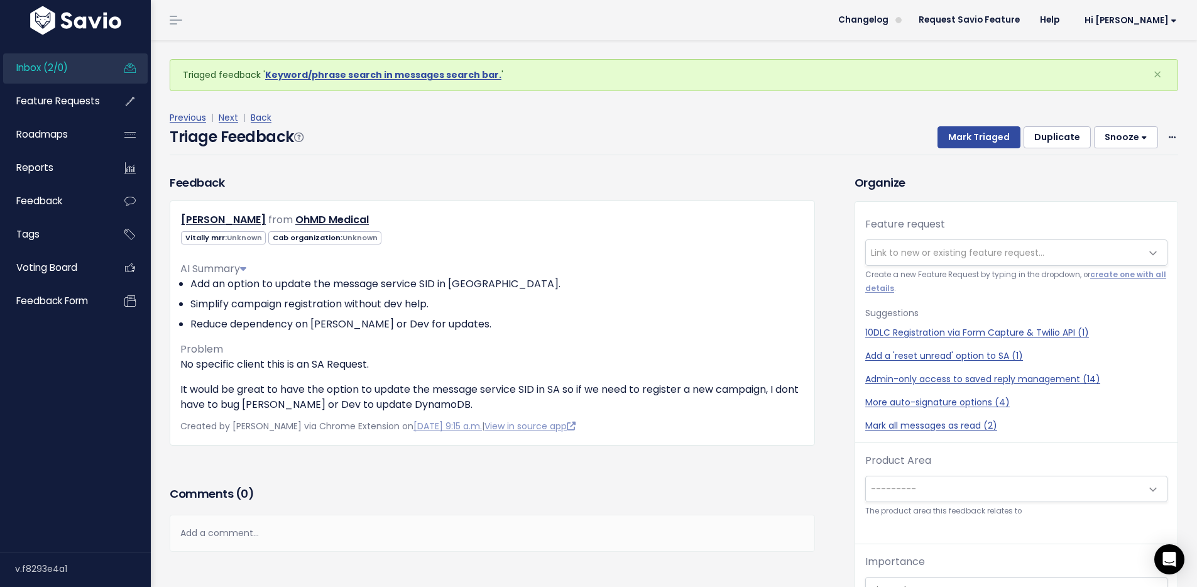  What do you see at coordinates (673, 75) in the screenshot?
I see `div: Triaged feedback ' '` at bounding box center [673, 75].